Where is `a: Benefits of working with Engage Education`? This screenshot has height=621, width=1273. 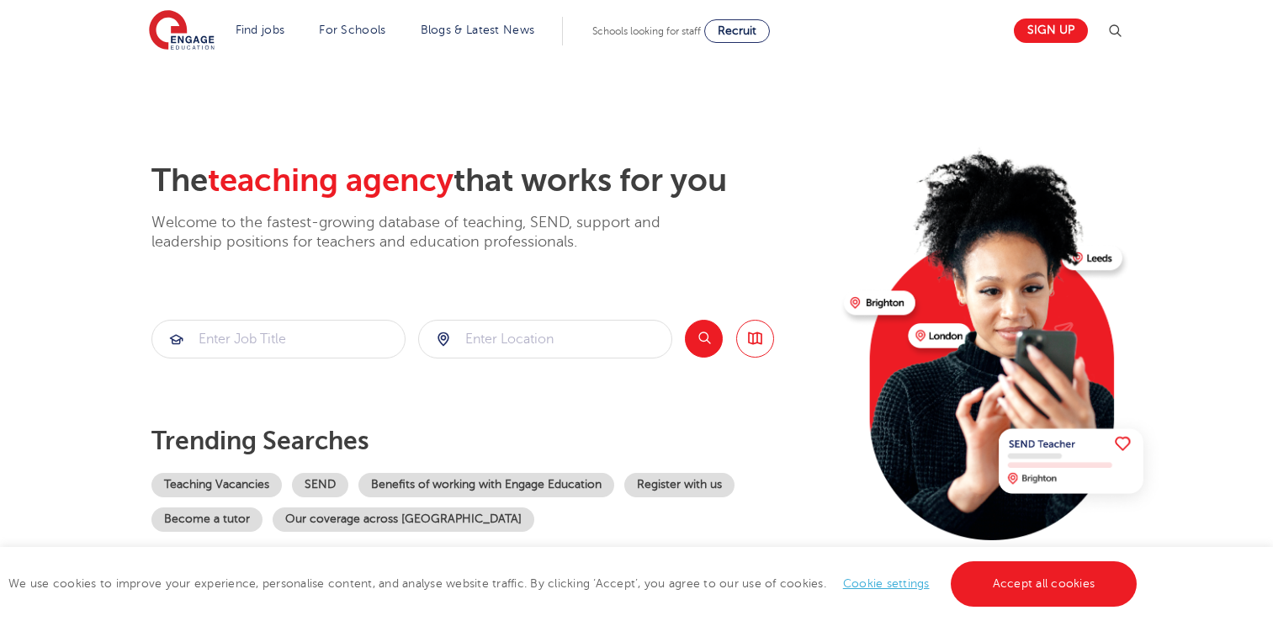 a: Benefits of working with Engage Education is located at coordinates (486, 484).